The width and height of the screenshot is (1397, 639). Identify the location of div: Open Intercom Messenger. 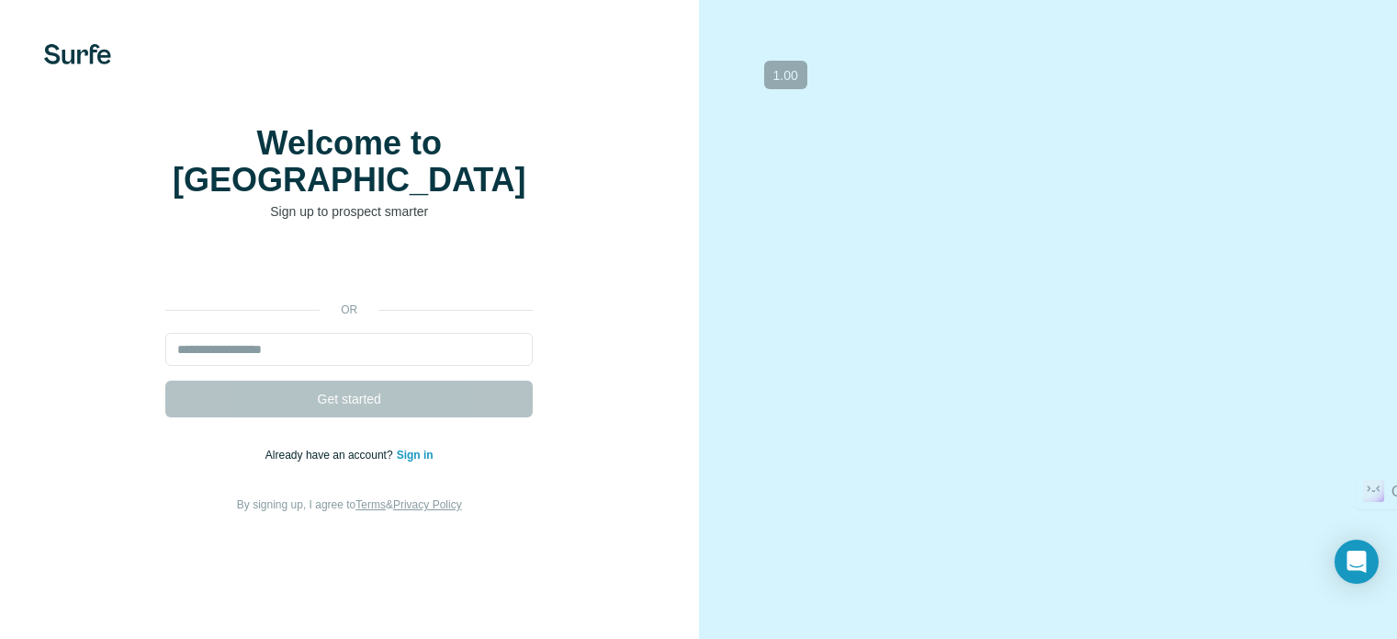
(1357, 561).